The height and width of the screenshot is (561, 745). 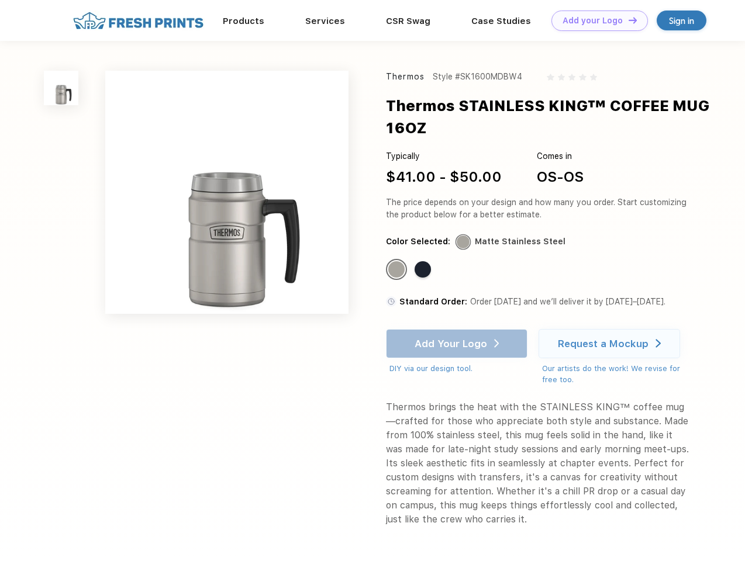 What do you see at coordinates (243, 21) in the screenshot?
I see `a: Products` at bounding box center [243, 21].